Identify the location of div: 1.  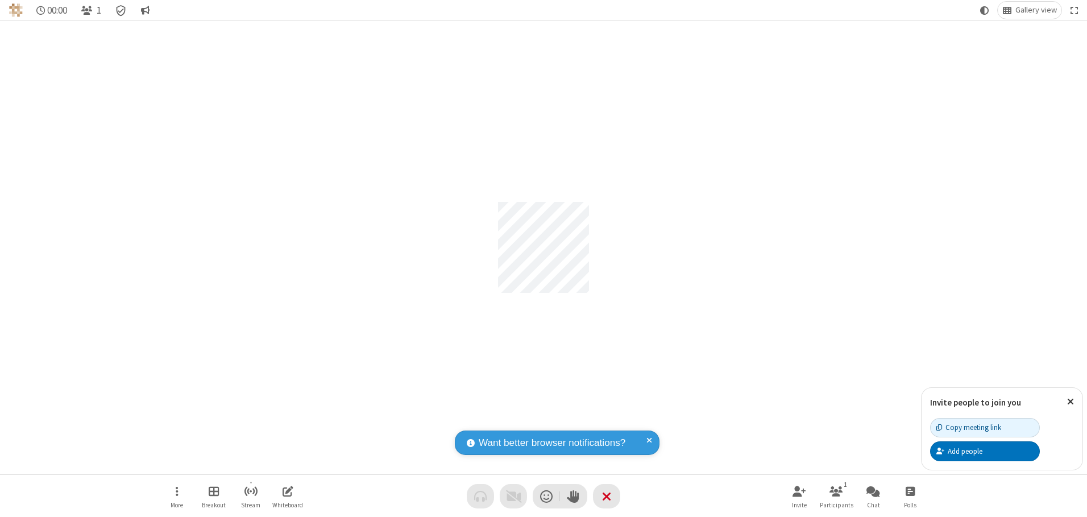
(845, 484).